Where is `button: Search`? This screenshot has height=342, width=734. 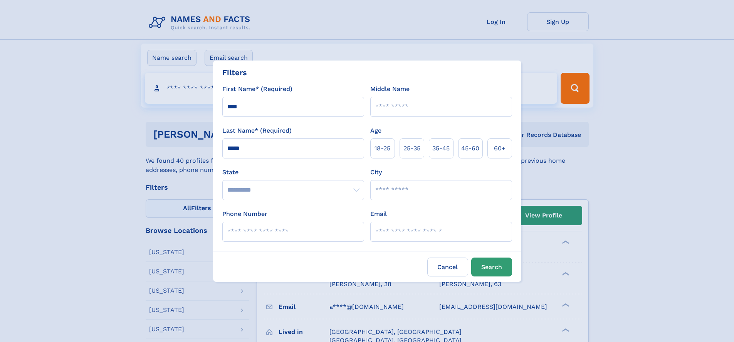 button: Search is located at coordinates (491, 266).